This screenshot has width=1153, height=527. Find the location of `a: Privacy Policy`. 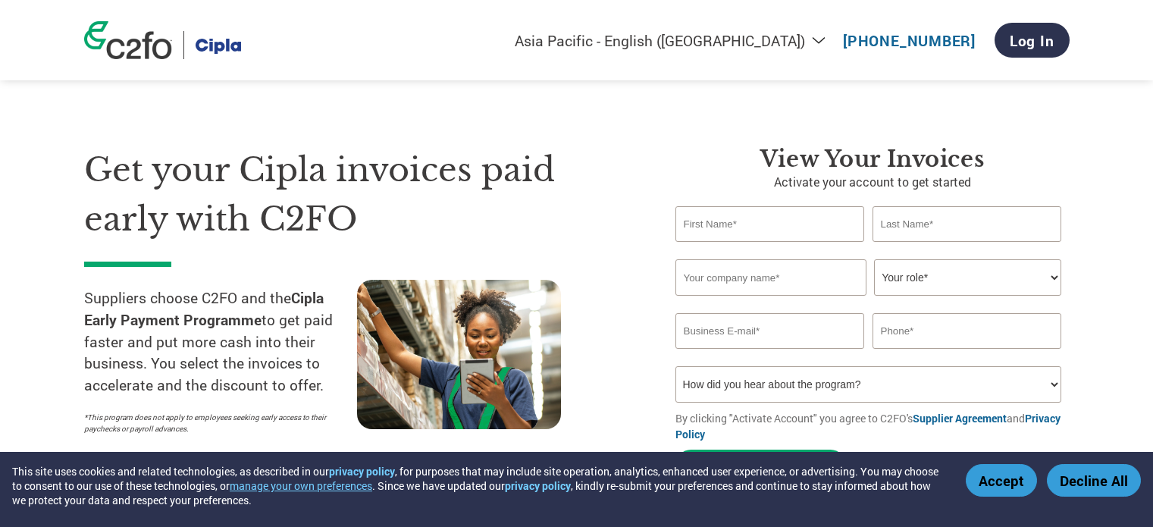

a: Privacy Policy is located at coordinates (868, 426).